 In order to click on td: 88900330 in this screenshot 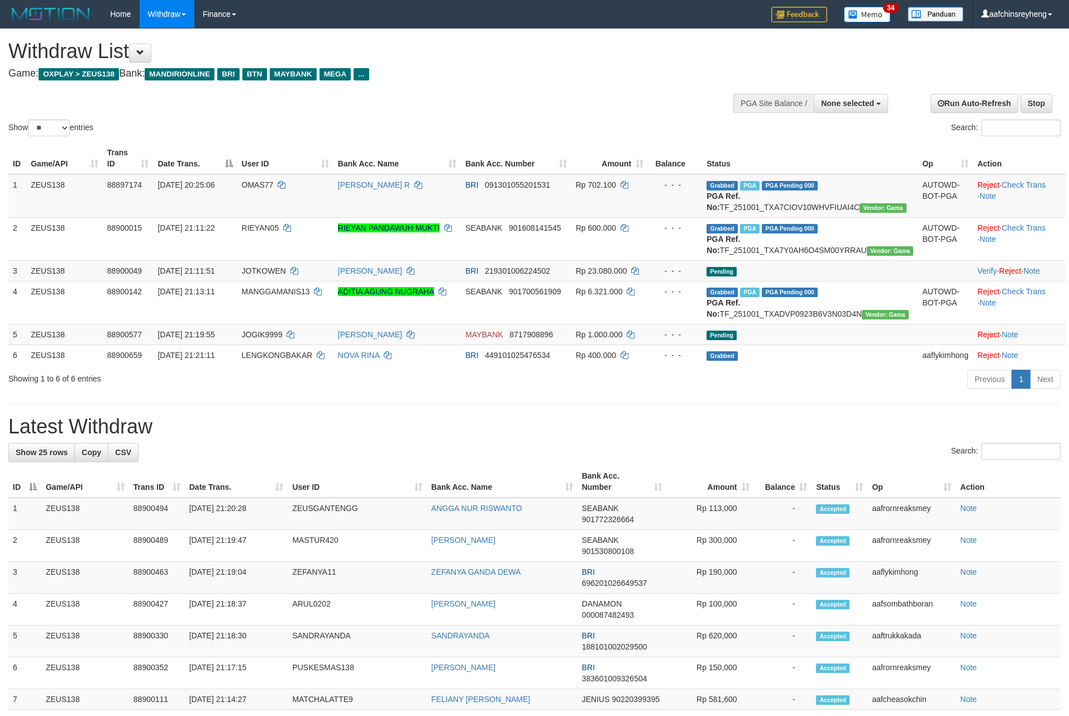, I will do `click(157, 641)`.